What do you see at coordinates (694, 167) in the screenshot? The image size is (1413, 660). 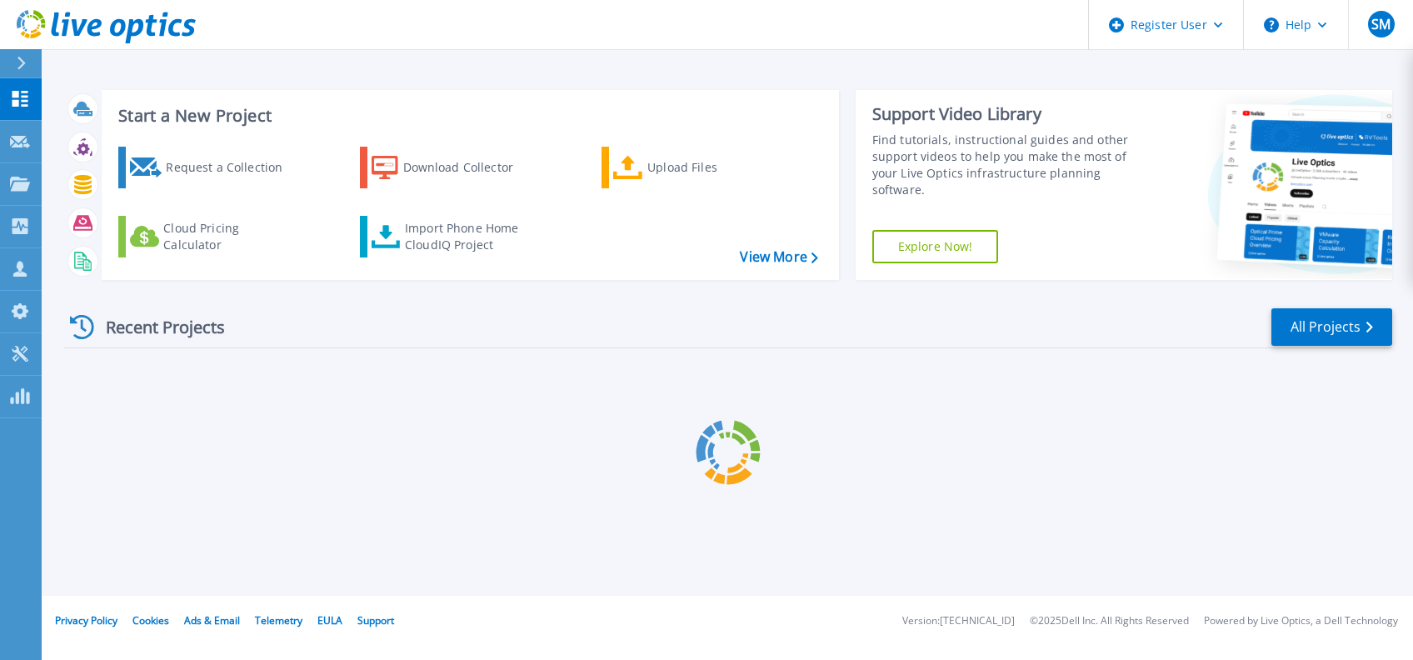 I see `a: Upload Files` at bounding box center [694, 167].